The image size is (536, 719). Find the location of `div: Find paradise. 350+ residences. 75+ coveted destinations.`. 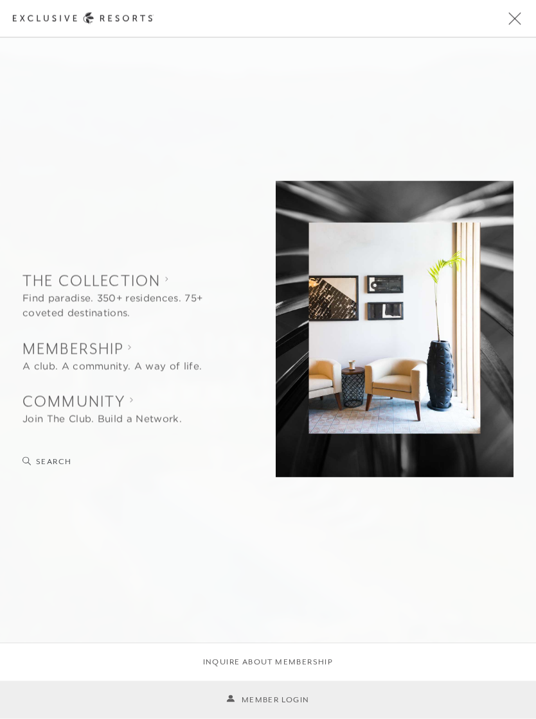

div: Find paradise. 350+ residences. 75+ coveted destinations. is located at coordinates (124, 306).